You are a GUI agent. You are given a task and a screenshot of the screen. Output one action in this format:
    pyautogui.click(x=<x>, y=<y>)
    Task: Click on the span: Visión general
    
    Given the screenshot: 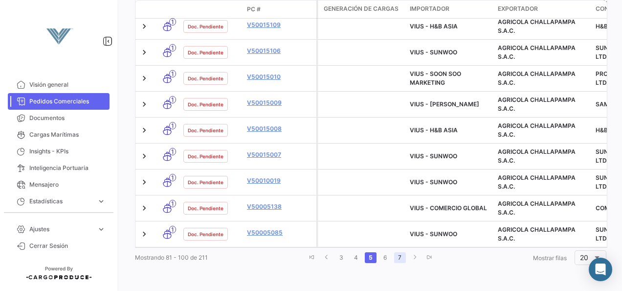 What is the action you would take?
    pyautogui.click(x=67, y=85)
    